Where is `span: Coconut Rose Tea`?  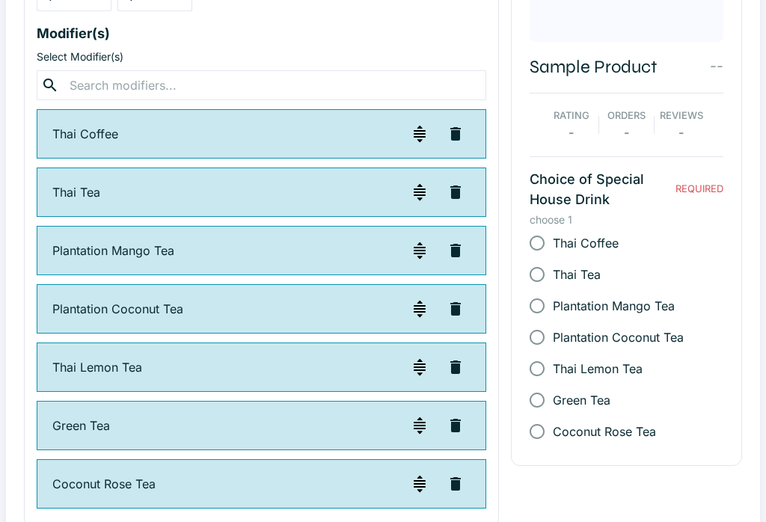
span: Coconut Rose Tea is located at coordinates (605, 432).